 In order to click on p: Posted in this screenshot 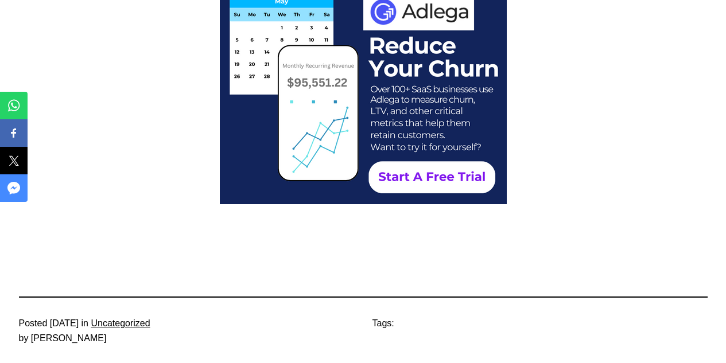, I will do `click(33, 324)`.